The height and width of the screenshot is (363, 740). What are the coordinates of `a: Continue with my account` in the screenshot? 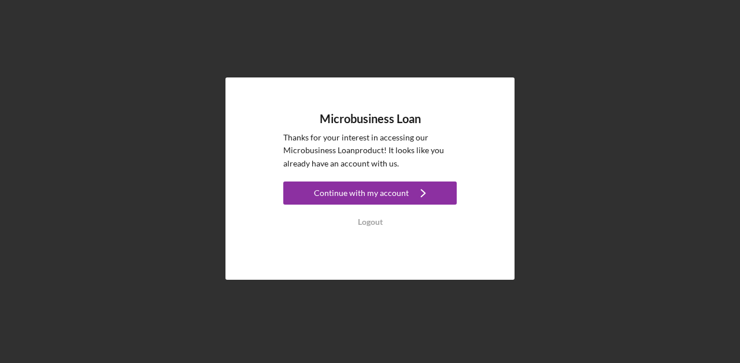 It's located at (370, 194).